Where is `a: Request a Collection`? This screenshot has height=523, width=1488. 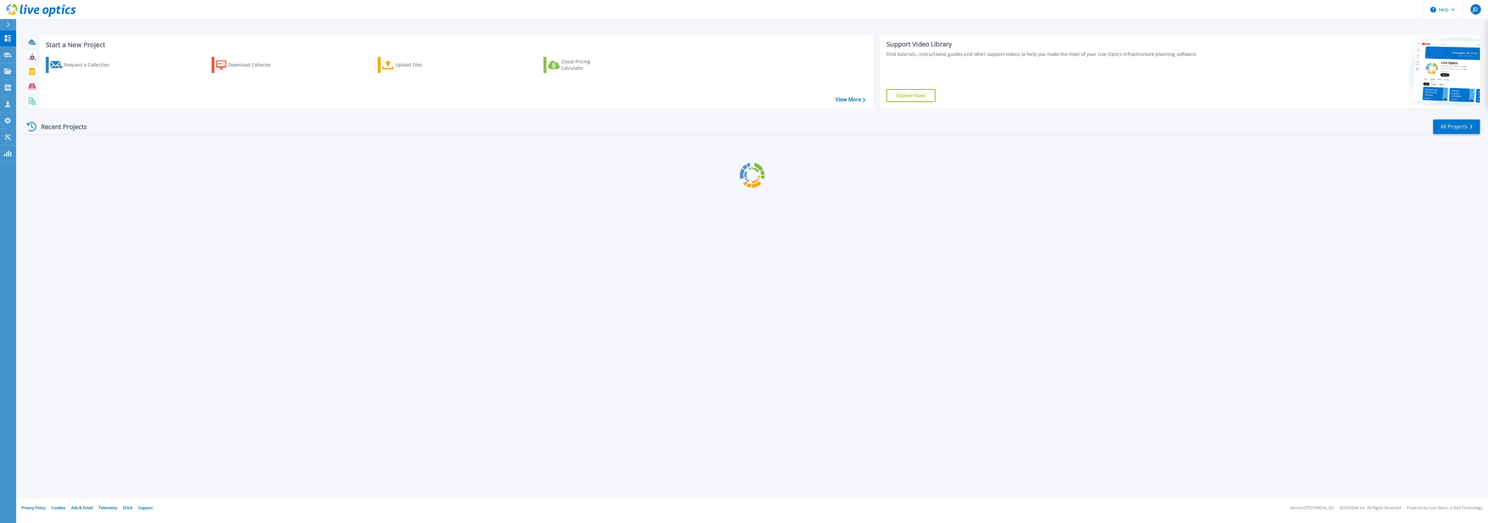
a: Request a Collection is located at coordinates (82, 65).